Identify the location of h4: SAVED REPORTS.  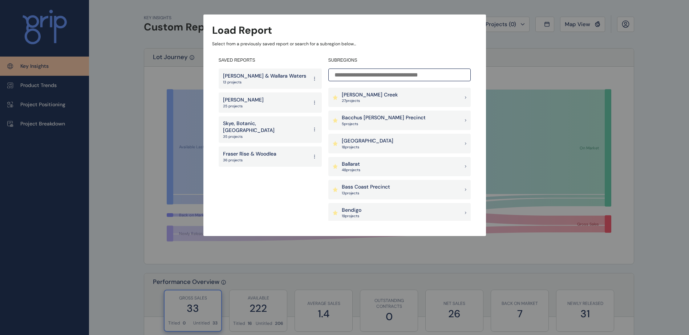
(270, 60).